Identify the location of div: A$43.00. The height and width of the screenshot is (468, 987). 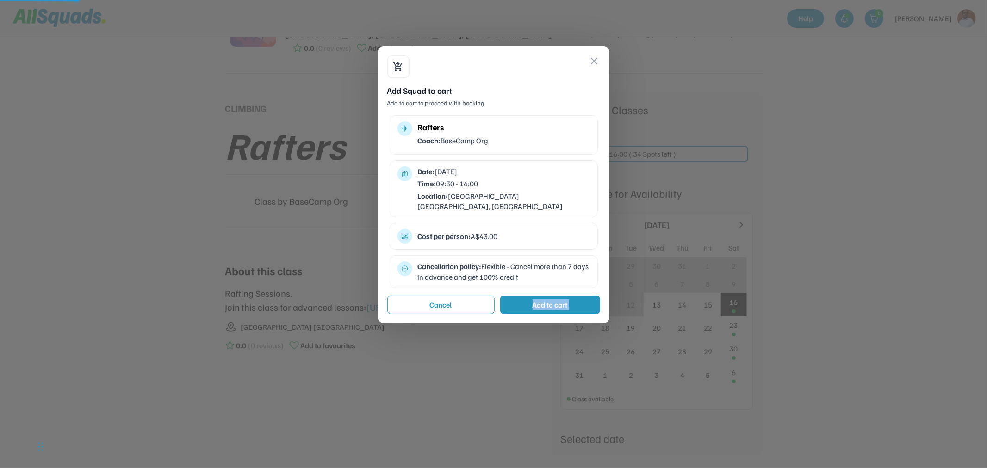
(504, 237).